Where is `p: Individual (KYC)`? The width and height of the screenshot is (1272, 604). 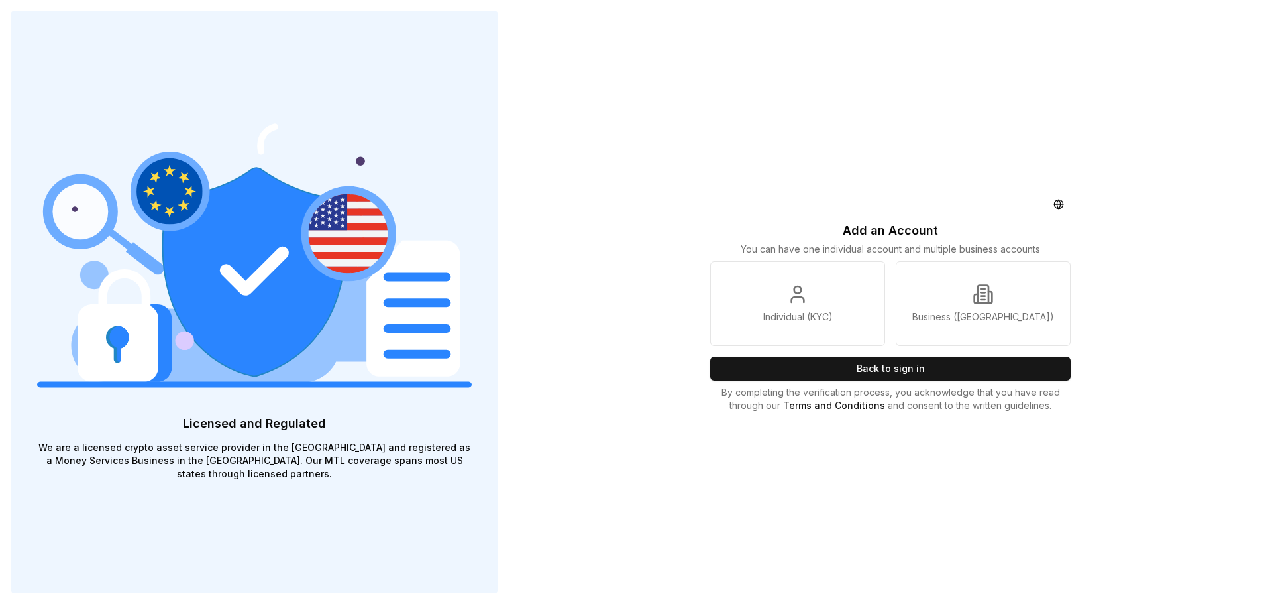 p: Individual (KYC) is located at coordinates (798, 317).